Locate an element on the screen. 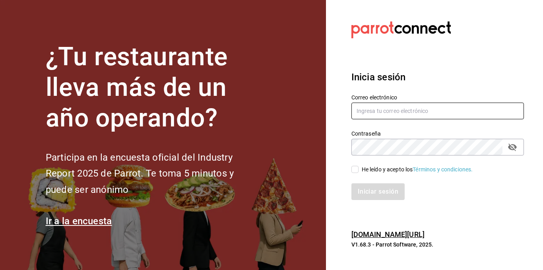 The width and height of the screenshot is (543, 270). p: V1.68.3 - Parrot Software, 2025. is located at coordinates (437, 244).